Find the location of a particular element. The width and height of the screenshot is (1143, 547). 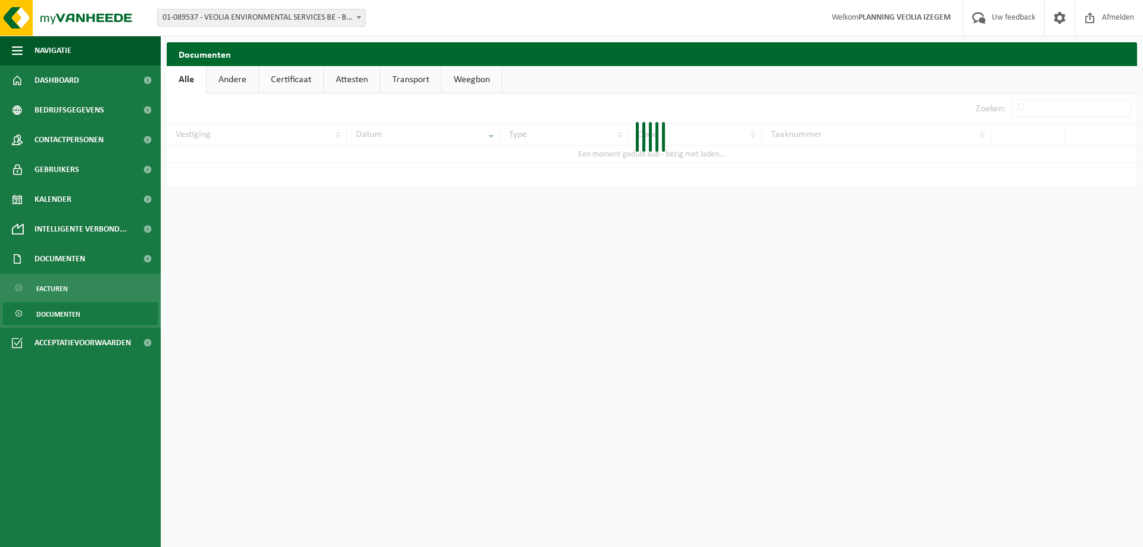

span: 01-089537 - VEOLIA ENVIRONMENTAL SERVICES BE - BEERSE is located at coordinates (261, 18).